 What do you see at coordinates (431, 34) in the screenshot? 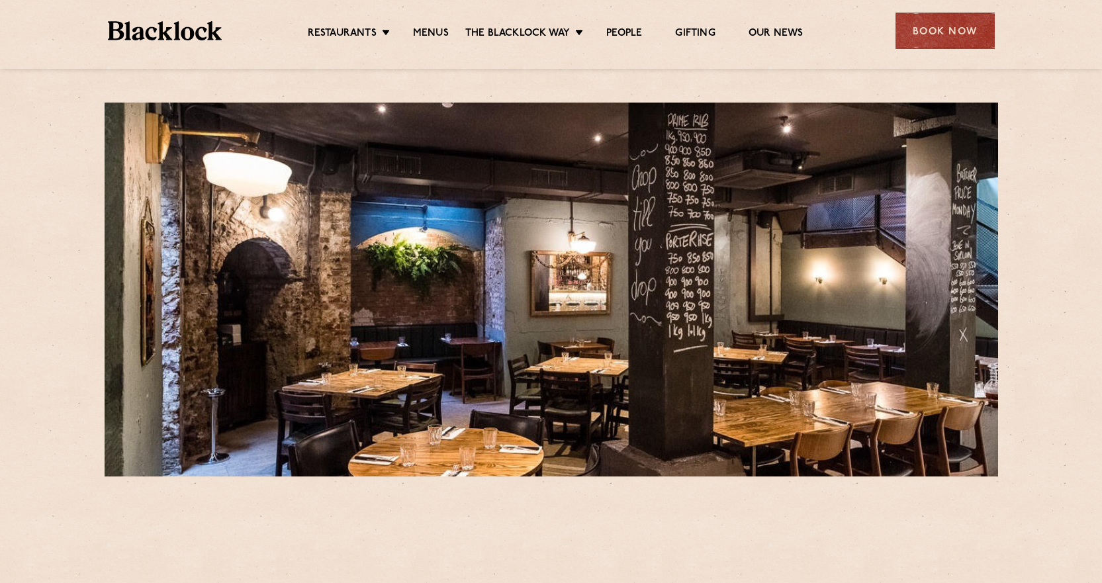
I see `a: Menus` at bounding box center [431, 34].